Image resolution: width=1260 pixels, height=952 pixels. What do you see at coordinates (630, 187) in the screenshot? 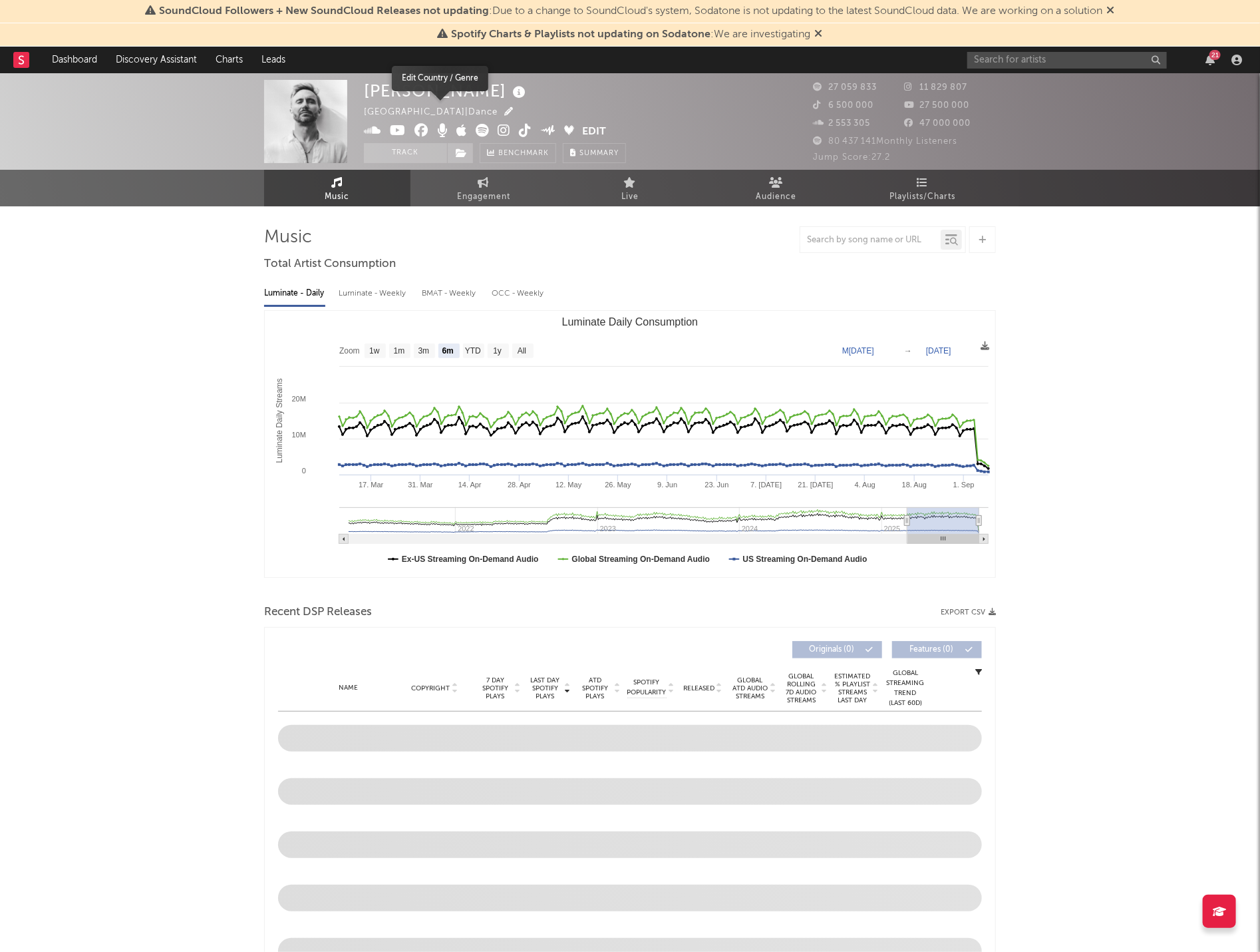
I see `a: Live` at bounding box center [630, 187].